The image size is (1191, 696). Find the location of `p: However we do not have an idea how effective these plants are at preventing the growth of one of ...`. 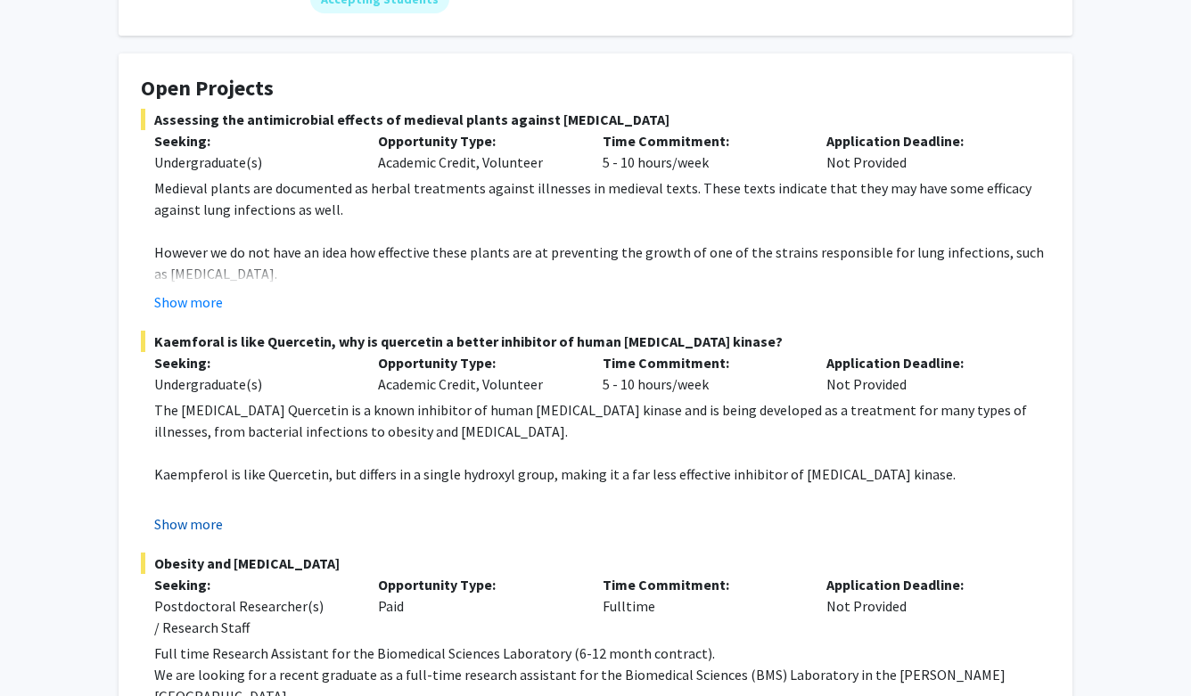

p: However we do not have an idea how effective these plants are at preventing the growth of one of ... is located at coordinates (602, 263).